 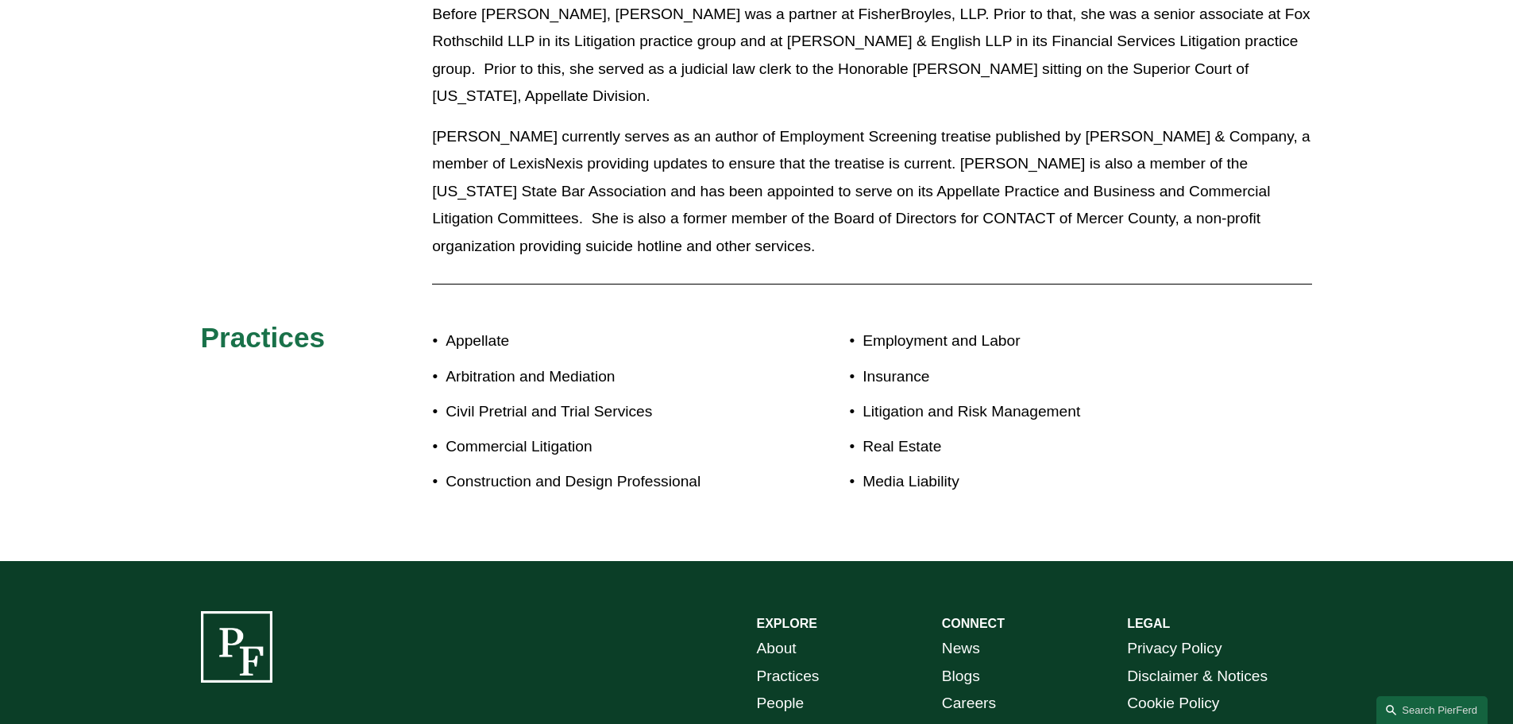 I want to click on a: People, so click(x=781, y=703).